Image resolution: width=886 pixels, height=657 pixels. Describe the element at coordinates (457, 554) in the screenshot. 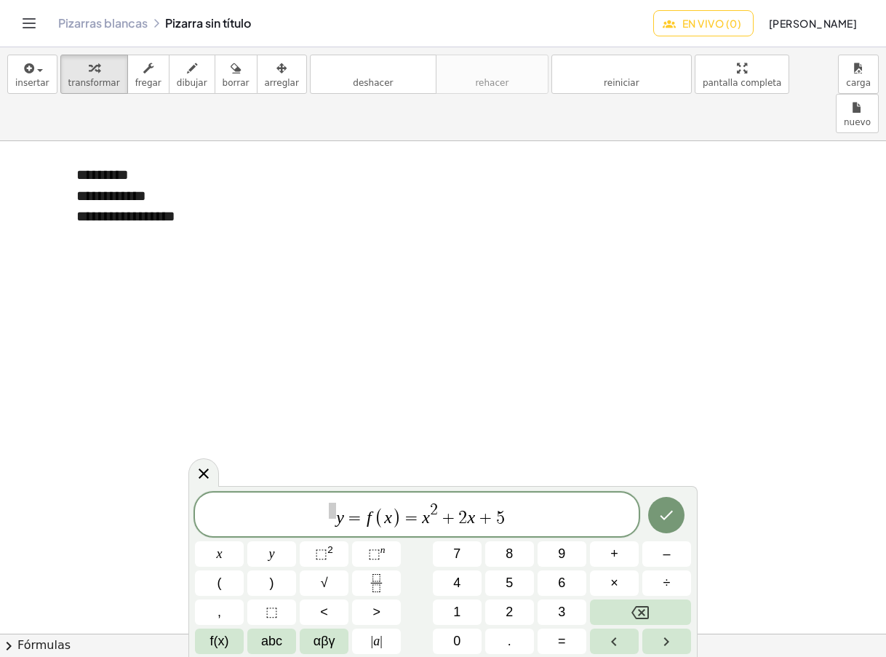

I see `button: 7` at that location.